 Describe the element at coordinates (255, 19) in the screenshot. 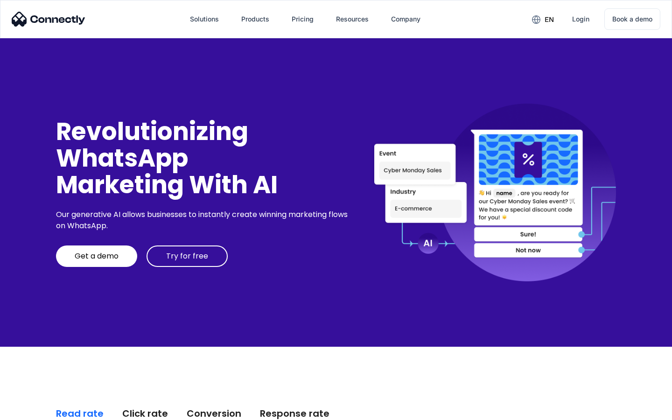

I see `div: Products` at that location.